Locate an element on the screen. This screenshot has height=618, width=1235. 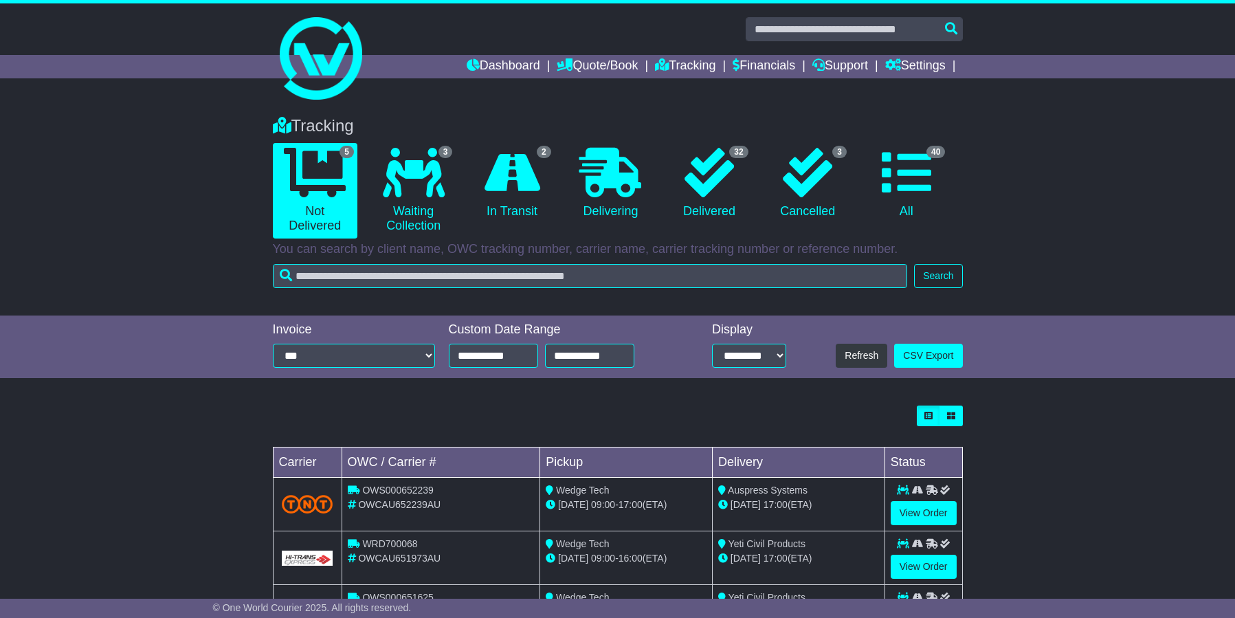
a: Quote/Book is located at coordinates (597, 67).